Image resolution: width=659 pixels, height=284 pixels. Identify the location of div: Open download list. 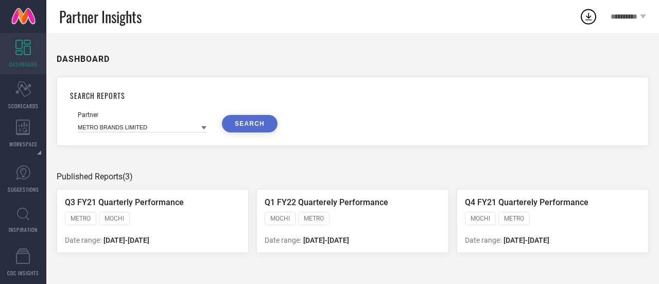
(588, 16).